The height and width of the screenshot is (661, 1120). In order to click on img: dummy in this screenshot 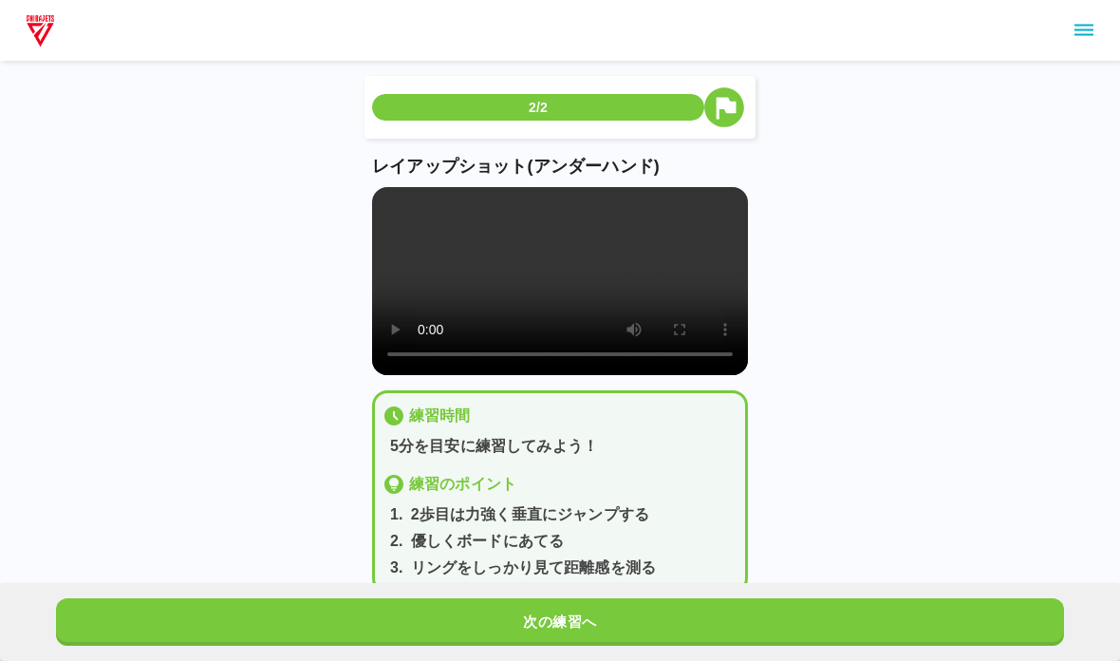, I will do `click(40, 30)`.